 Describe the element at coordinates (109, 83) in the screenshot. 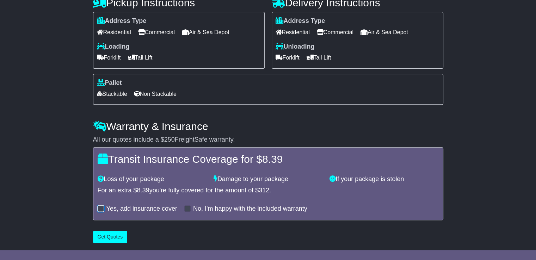

I see `label: Pallet` at that location.